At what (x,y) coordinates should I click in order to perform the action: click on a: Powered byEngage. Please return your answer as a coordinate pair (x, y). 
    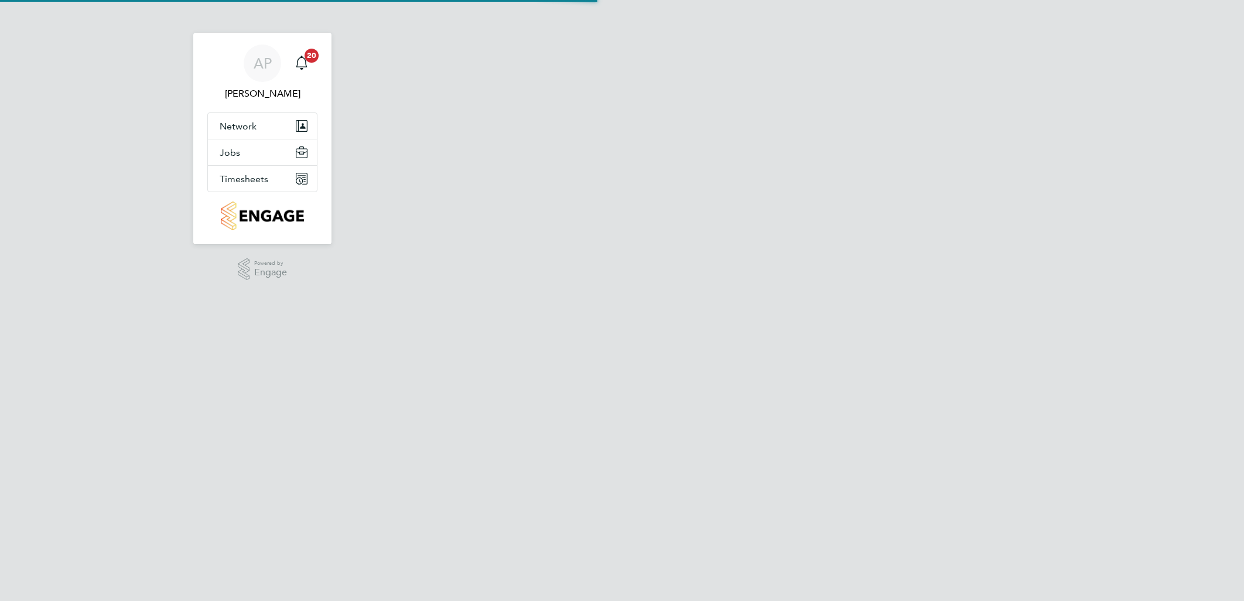
    Looking at the image, I should click on (262, 269).